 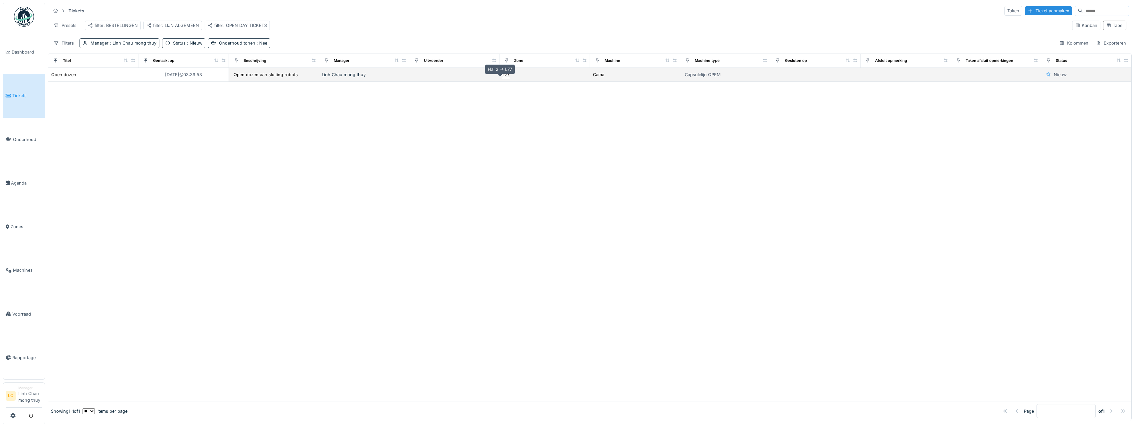 I want to click on span: Machines, so click(x=28, y=270).